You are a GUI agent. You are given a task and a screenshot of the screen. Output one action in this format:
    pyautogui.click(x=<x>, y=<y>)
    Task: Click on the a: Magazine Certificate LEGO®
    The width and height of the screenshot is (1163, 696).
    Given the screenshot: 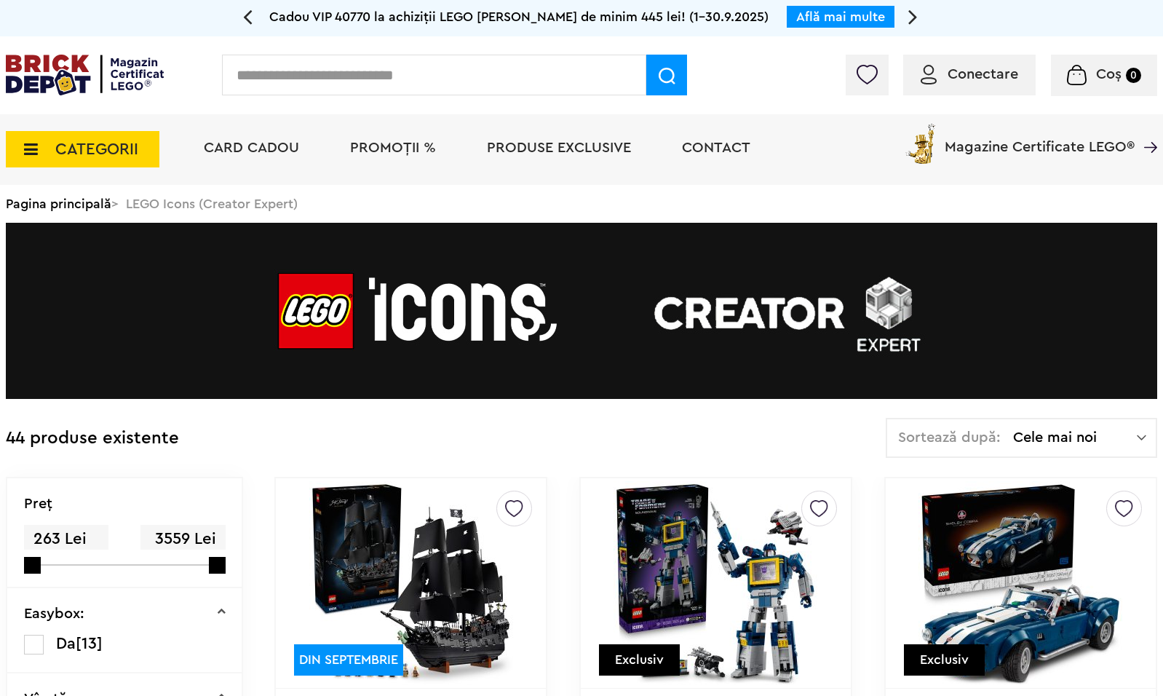 What is the action you would take?
    pyautogui.click(x=1146, y=128)
    